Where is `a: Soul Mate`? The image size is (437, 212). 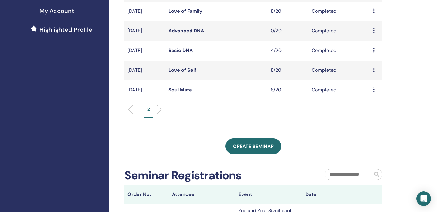
a: Soul Mate is located at coordinates (180, 90).